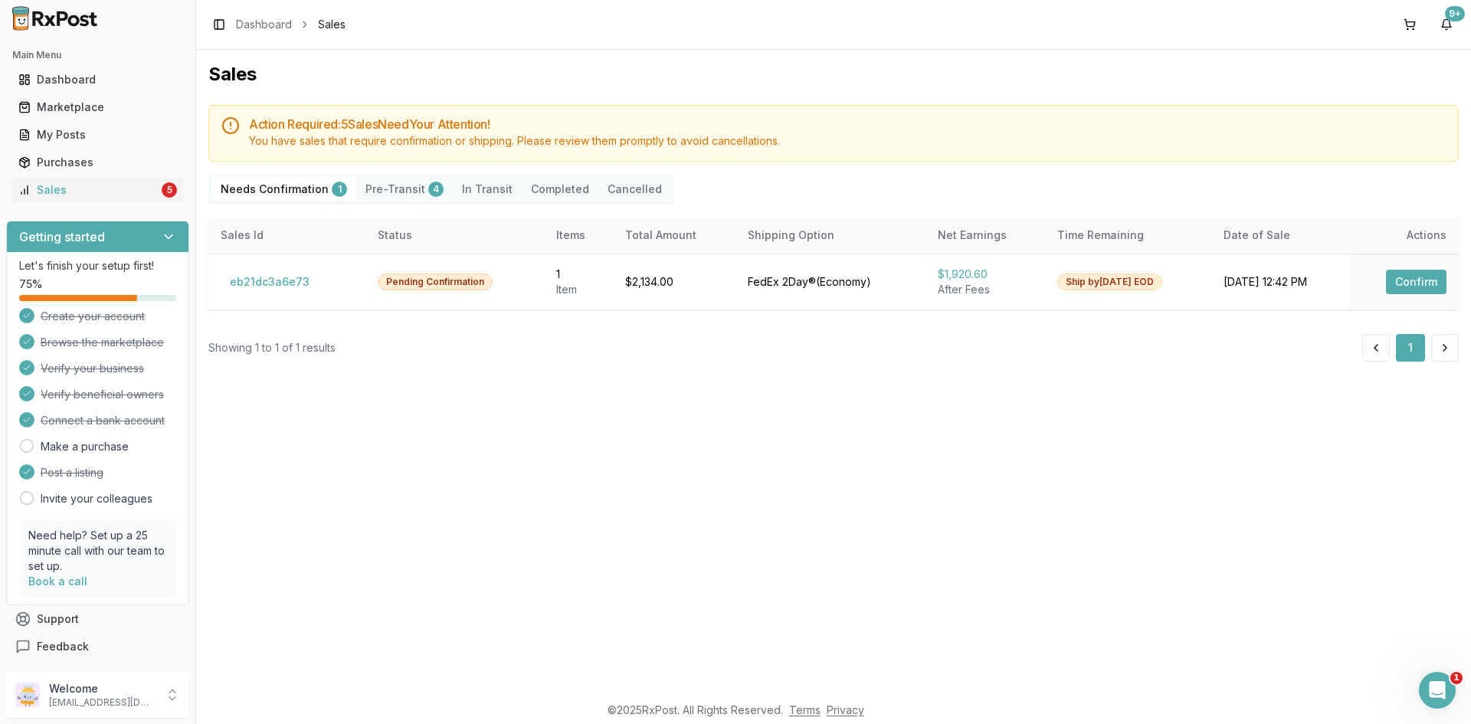 The width and height of the screenshot is (1471, 724). Describe the element at coordinates (102, 689) in the screenshot. I see `p: Welcome` at that location.